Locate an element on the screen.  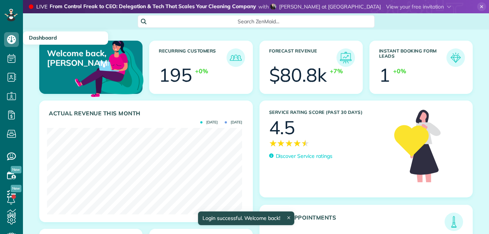
div: 195 is located at coordinates (176, 75).